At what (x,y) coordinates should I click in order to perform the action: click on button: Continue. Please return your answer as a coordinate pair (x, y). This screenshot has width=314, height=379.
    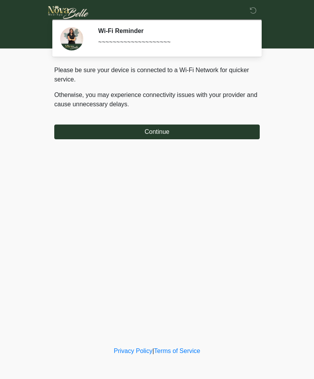
    Looking at the image, I should click on (157, 132).